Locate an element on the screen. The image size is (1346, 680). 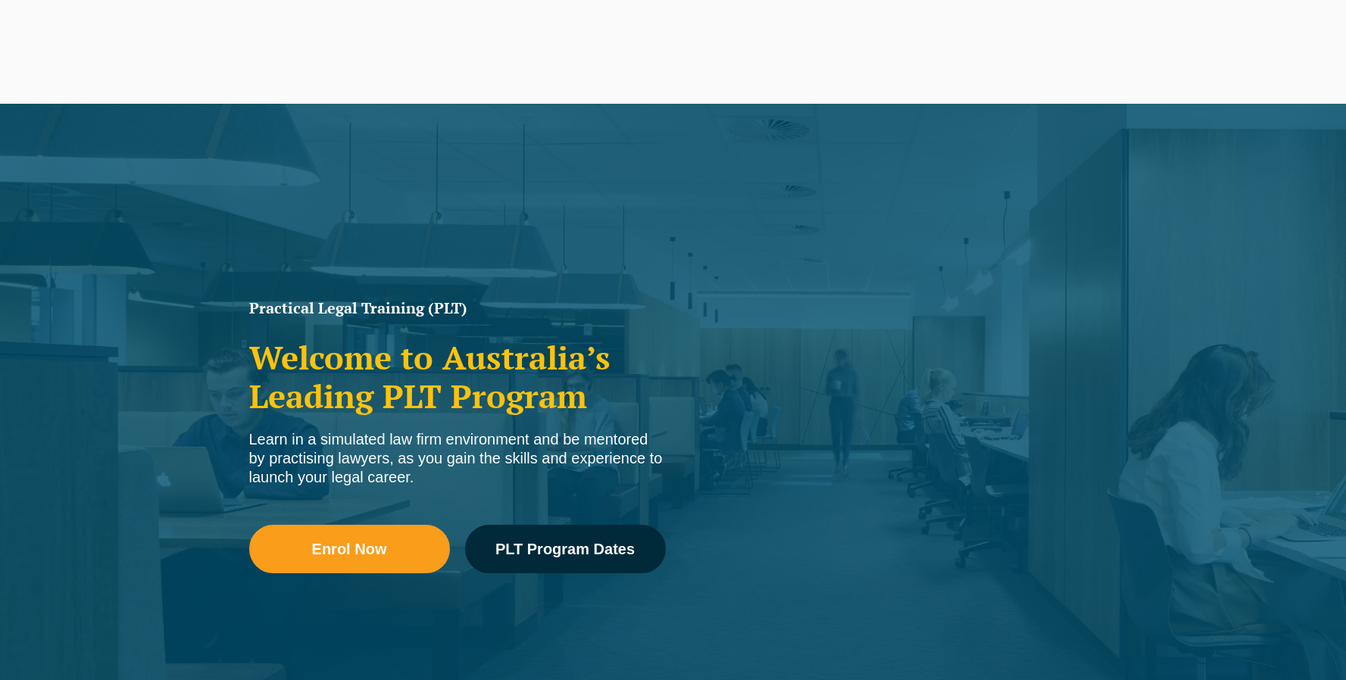
div: Learn in a simulated law firm environment and be mentored by practising lawyers, as you gain the ... is located at coordinates (457, 458).